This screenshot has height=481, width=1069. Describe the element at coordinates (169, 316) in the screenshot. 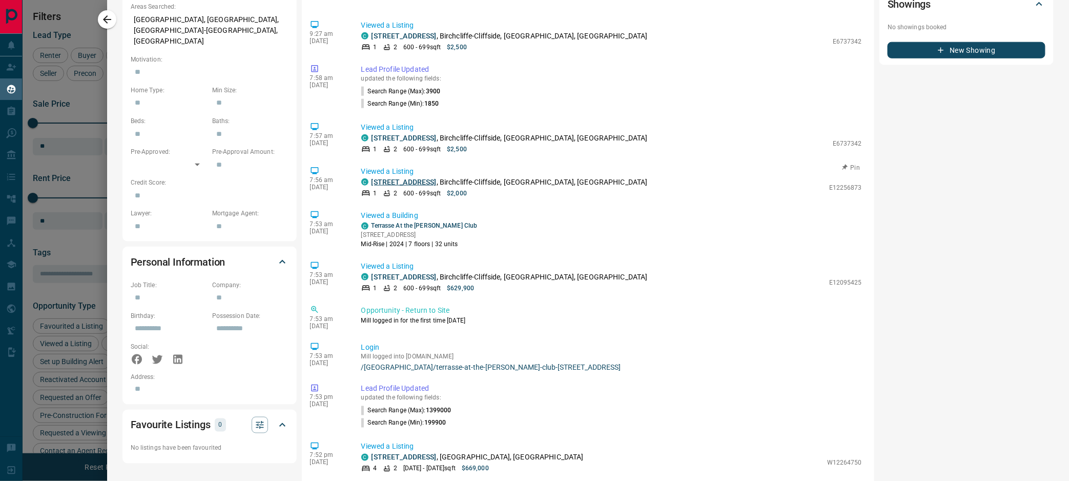

I see `p: Birthday:` at that location.